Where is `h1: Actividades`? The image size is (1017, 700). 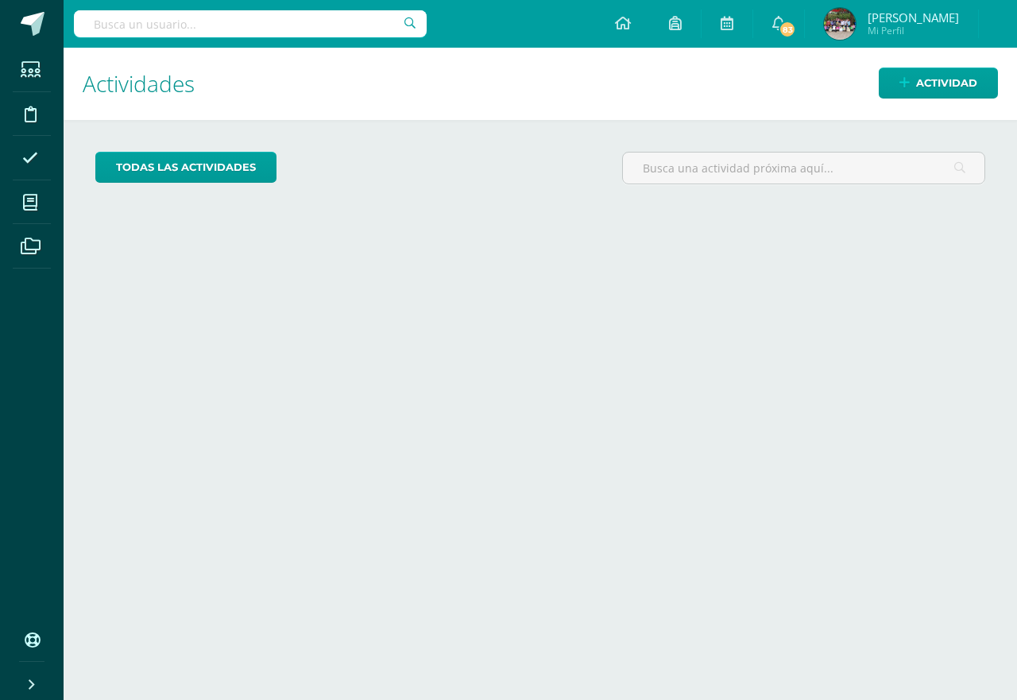
h1: Actividades is located at coordinates (540, 83).